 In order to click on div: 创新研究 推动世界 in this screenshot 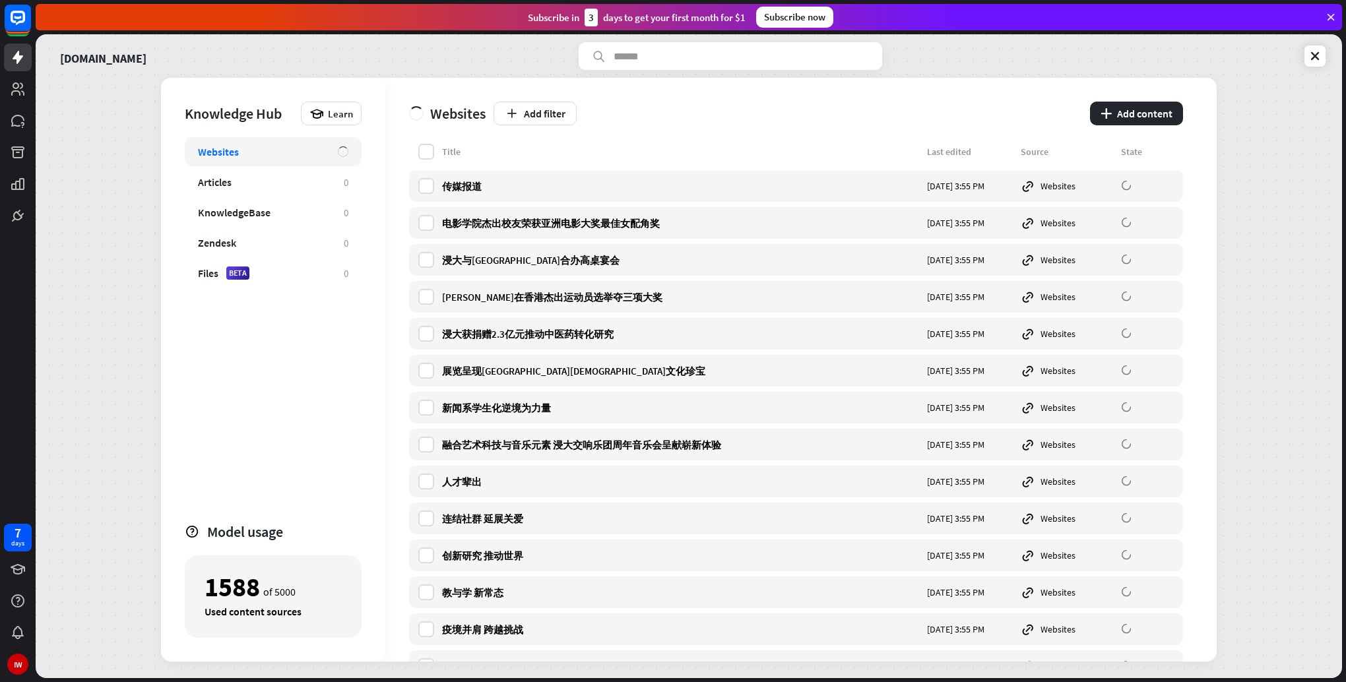, I will do `click(680, 556)`.